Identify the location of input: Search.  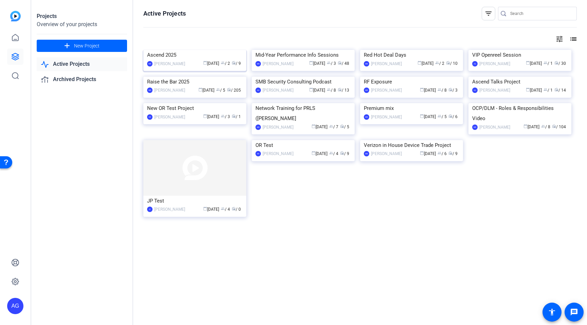
(541, 14).